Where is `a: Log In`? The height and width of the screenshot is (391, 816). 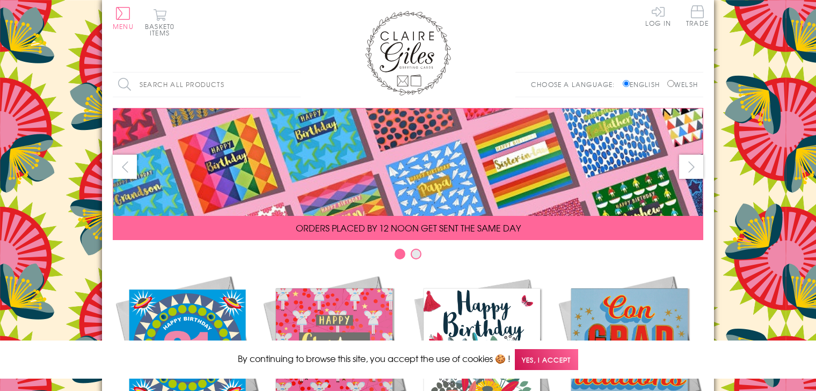 a: Log In is located at coordinates (658, 16).